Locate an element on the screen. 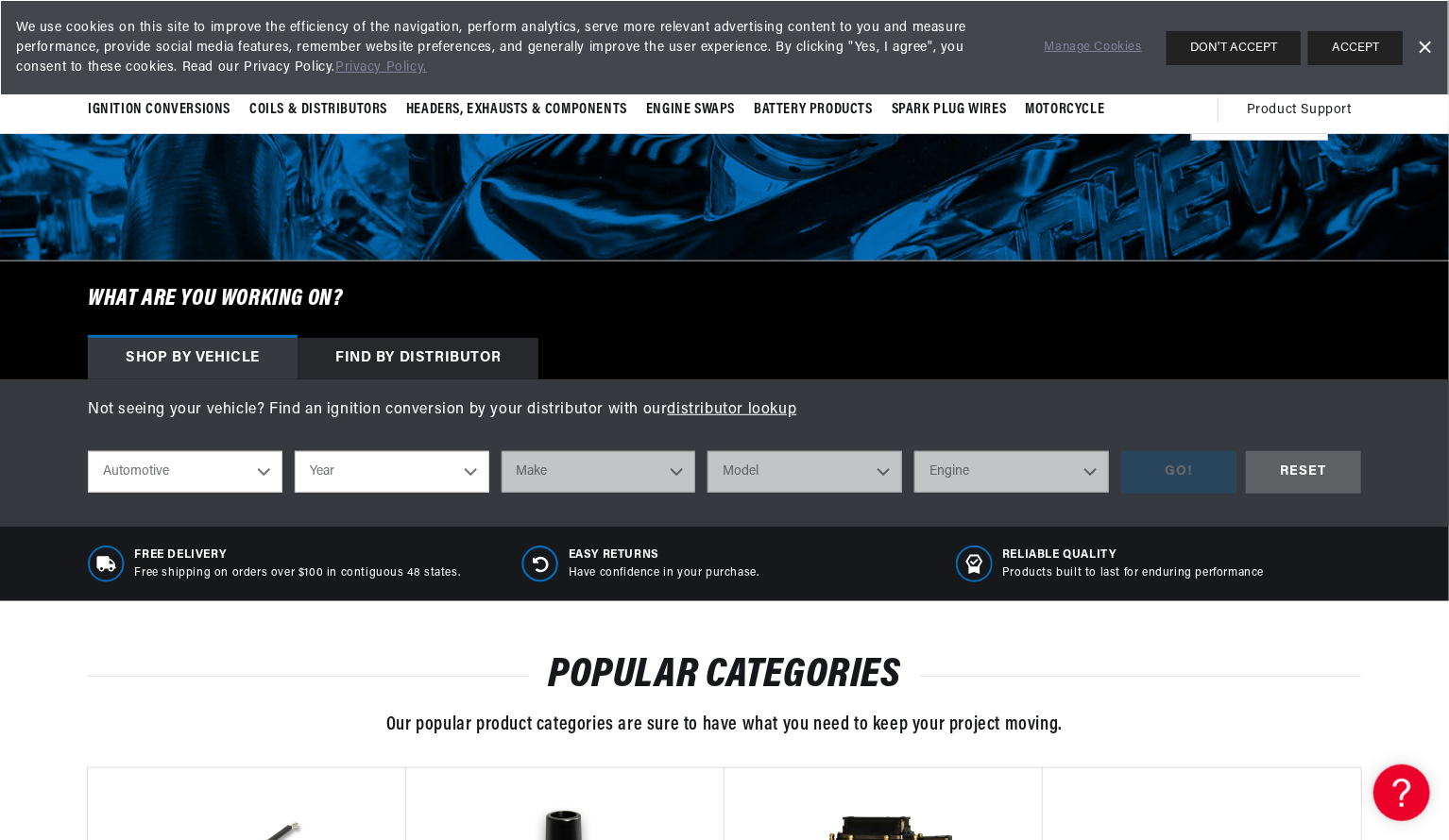  h6: What are you working on? is located at coordinates (724, 299).